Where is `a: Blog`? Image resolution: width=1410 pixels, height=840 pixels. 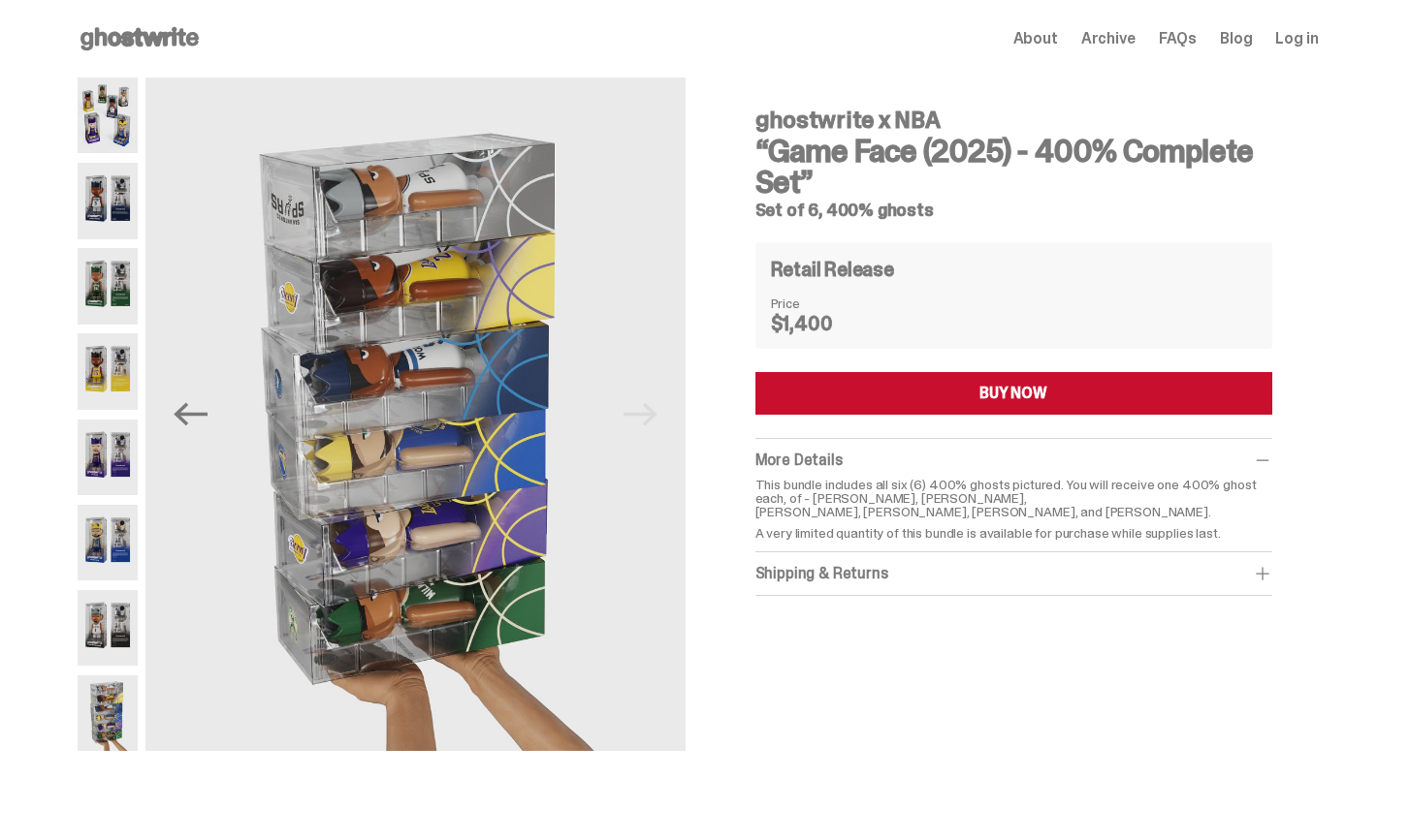 a: Blog is located at coordinates (1235, 39).